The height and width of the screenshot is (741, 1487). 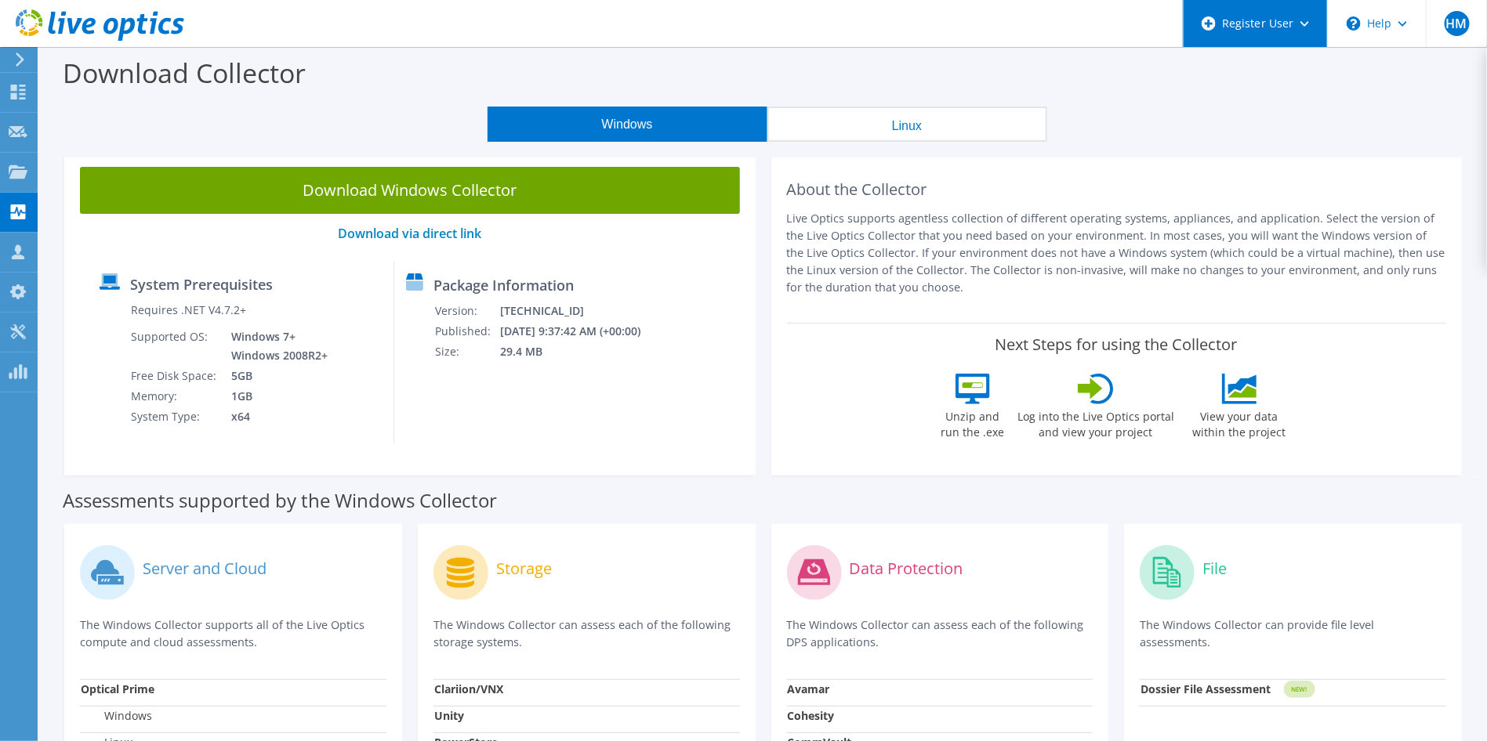 What do you see at coordinates (275, 346) in the screenshot?
I see `td: Windows 7+ Windows 2008R2+` at bounding box center [275, 346].